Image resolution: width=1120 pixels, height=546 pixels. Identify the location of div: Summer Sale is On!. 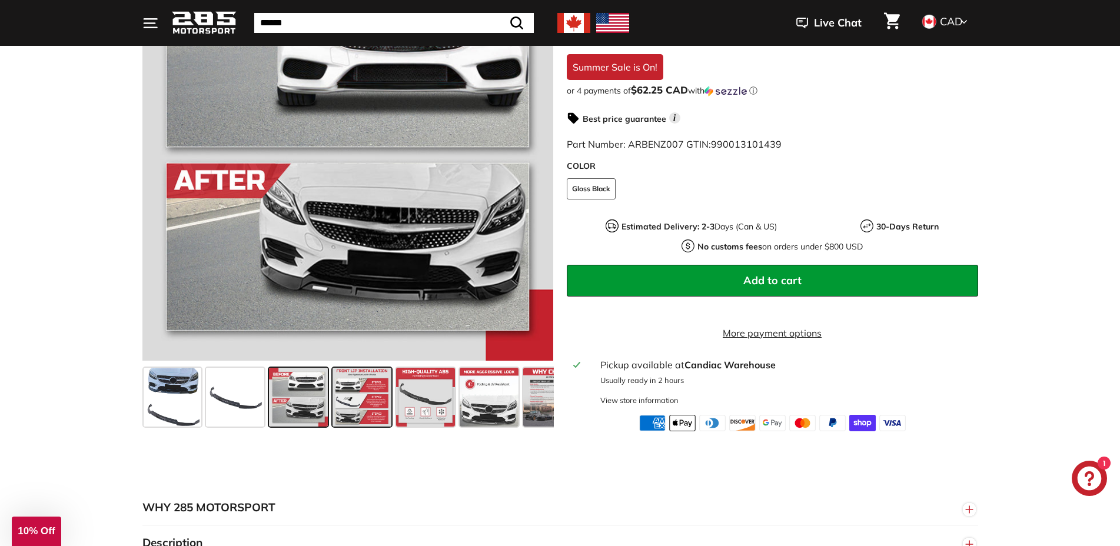
(615, 67).